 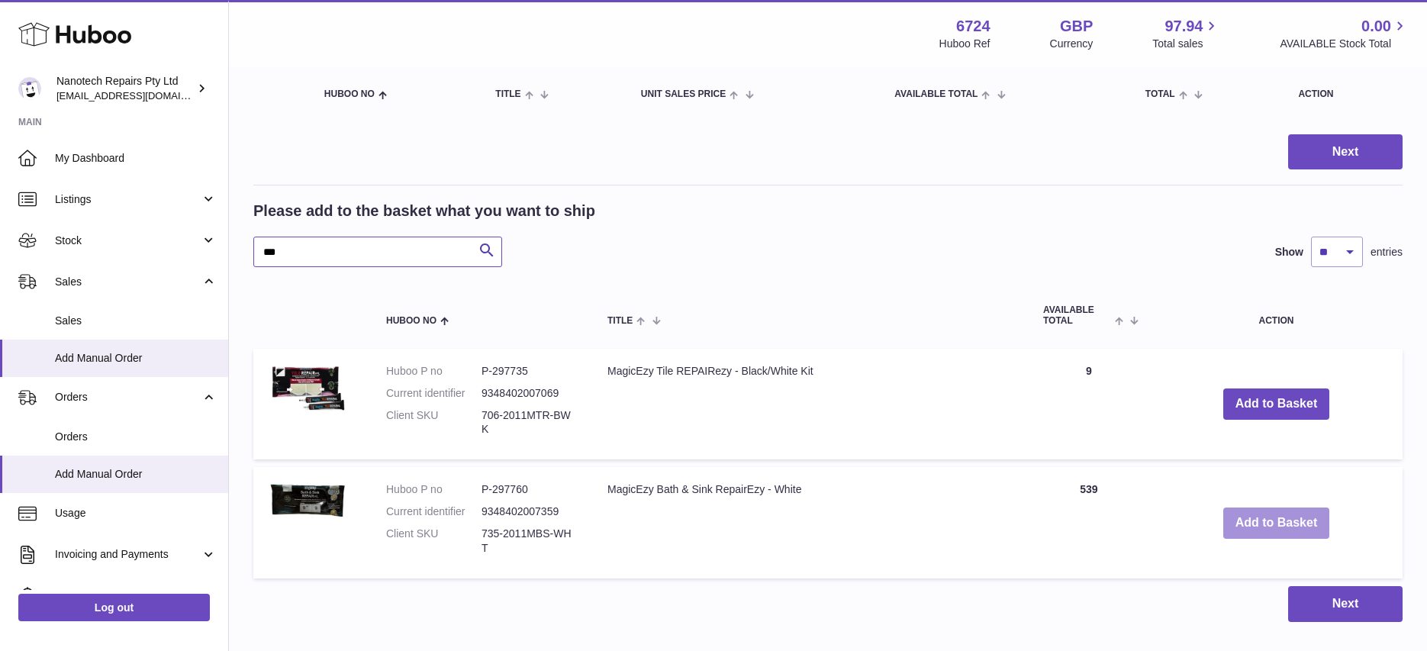 I want to click on span: AVAILABLE Stock Total, so click(x=1344, y=43).